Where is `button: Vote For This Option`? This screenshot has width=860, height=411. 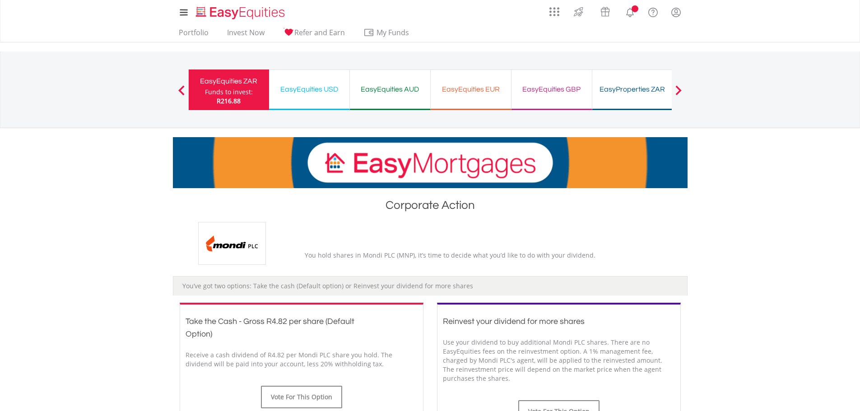
button: Vote For This Option is located at coordinates (301, 397).